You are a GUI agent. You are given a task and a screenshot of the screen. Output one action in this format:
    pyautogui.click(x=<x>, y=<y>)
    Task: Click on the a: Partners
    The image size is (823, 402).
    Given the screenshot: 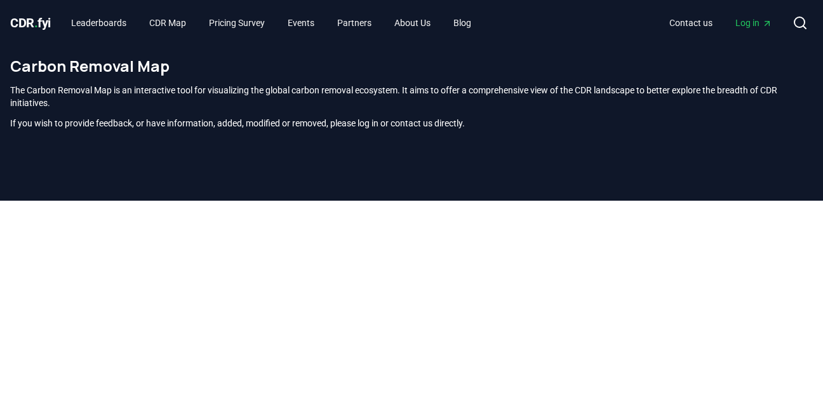 What is the action you would take?
    pyautogui.click(x=354, y=23)
    